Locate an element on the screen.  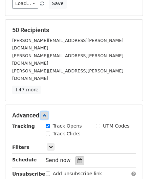
h5: Advanced is located at coordinates (74, 115).